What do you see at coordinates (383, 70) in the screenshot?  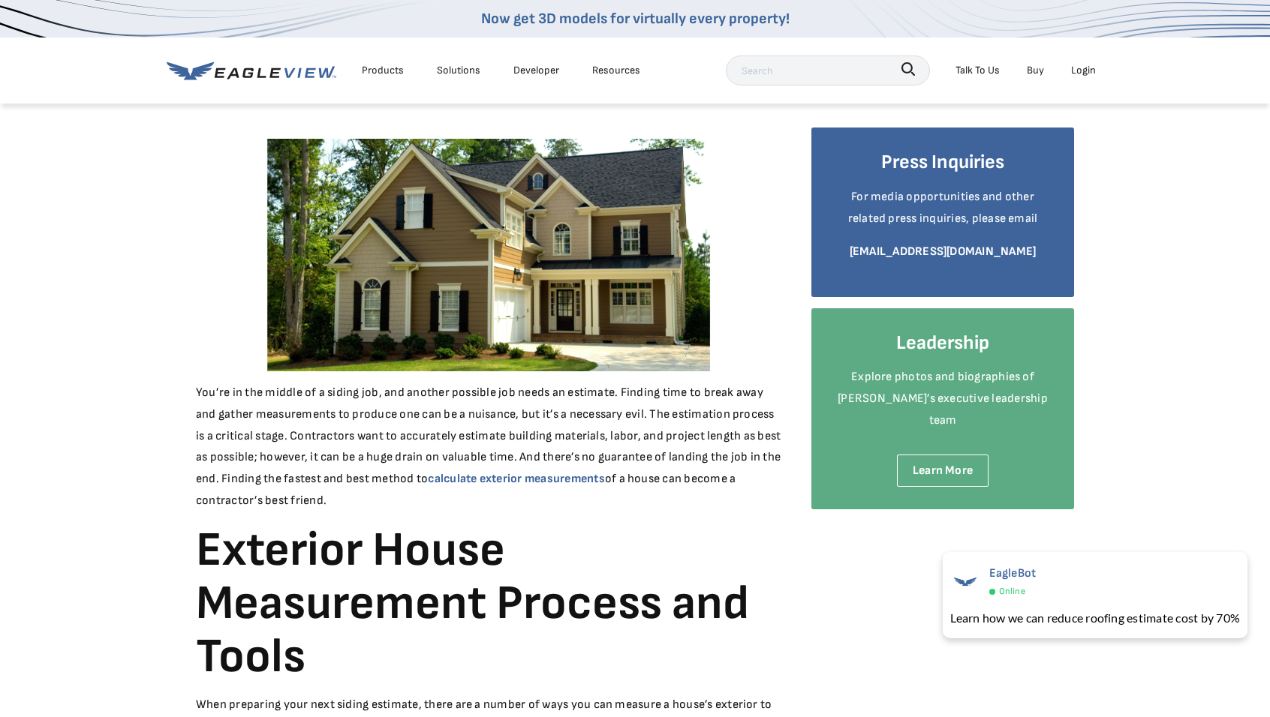 I see `div: Products` at bounding box center [383, 70].